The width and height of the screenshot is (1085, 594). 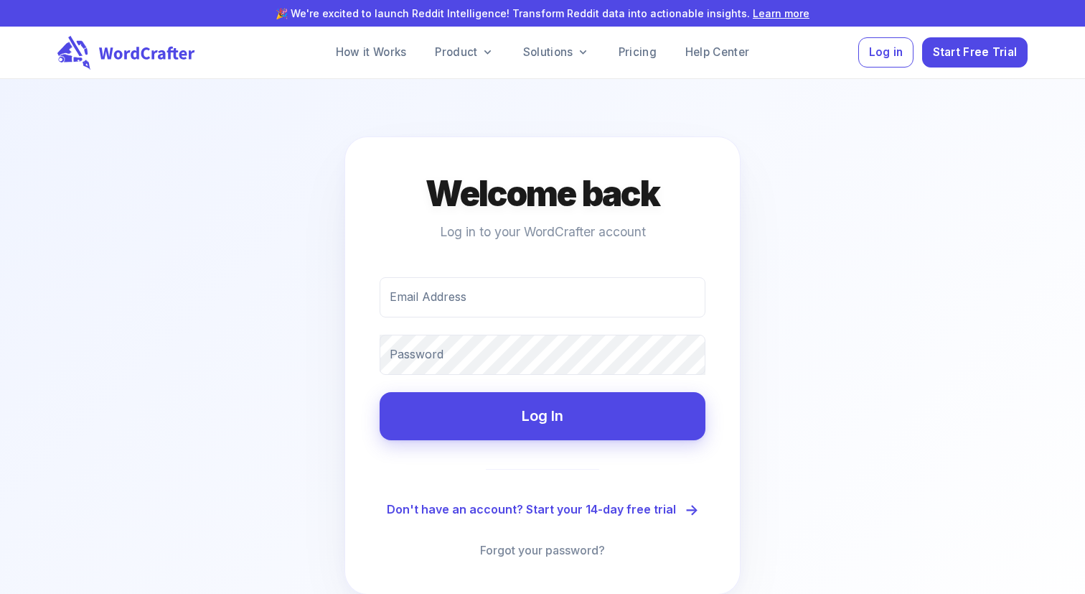 What do you see at coordinates (556, 52) in the screenshot?
I see `a: Solutions` at bounding box center [556, 52].